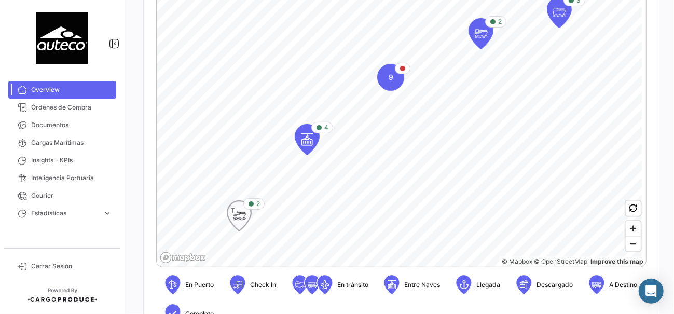  What do you see at coordinates (633, 228) in the screenshot?
I see `button: Zoom in` at bounding box center [633, 228].